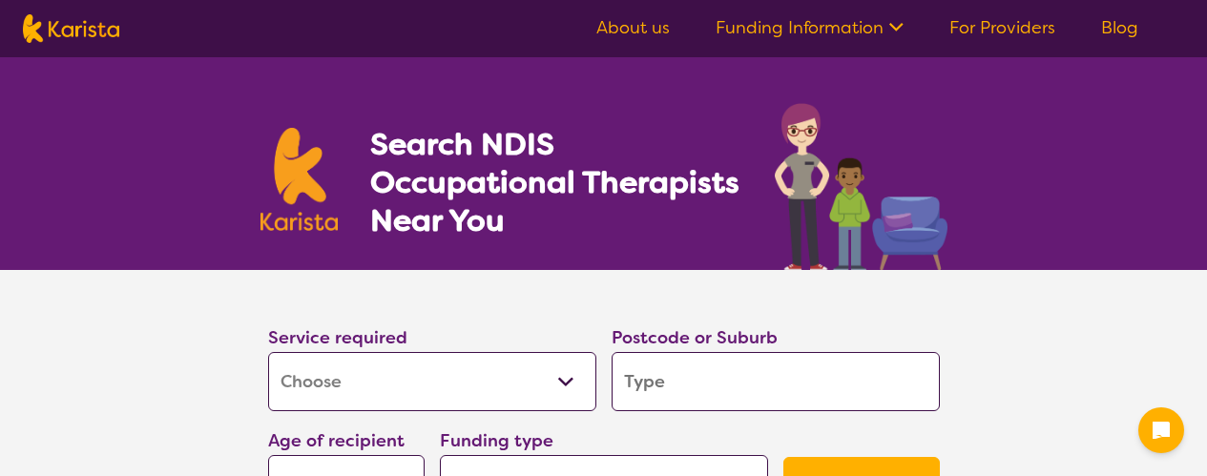  Describe the element at coordinates (1119, 28) in the screenshot. I see `a: Blog` at that location.